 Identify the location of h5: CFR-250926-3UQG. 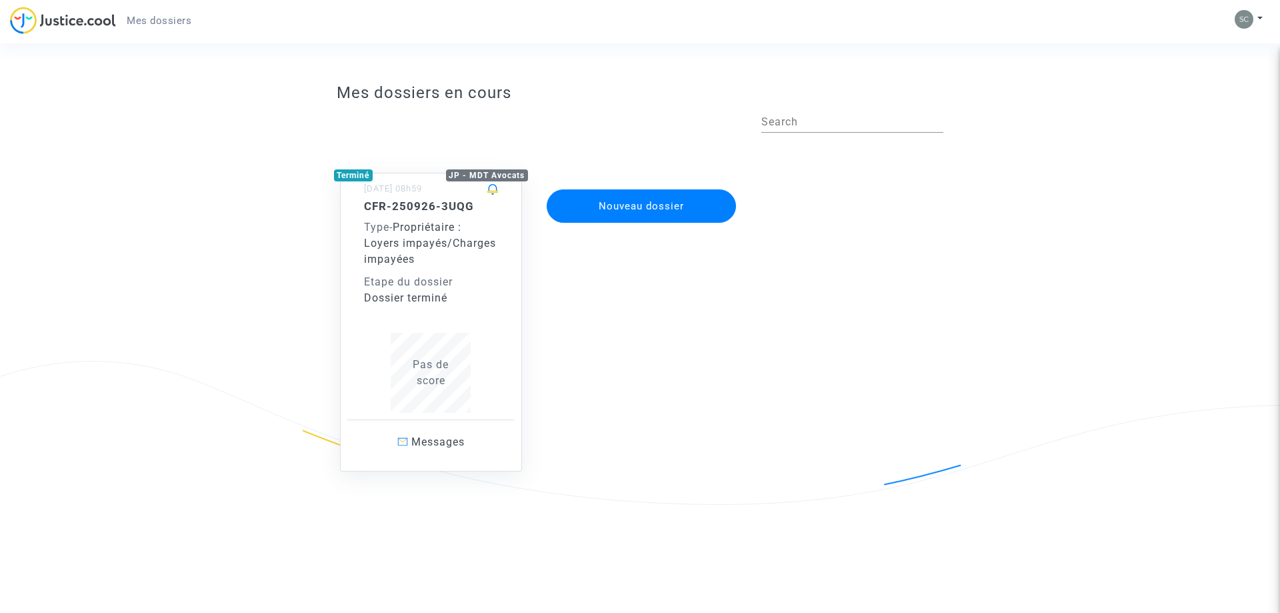
(431, 206).